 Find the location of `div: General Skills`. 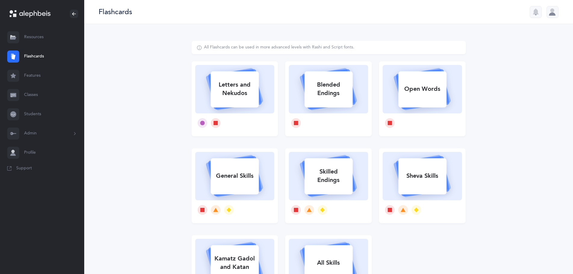

div: General Skills is located at coordinates (235, 176).